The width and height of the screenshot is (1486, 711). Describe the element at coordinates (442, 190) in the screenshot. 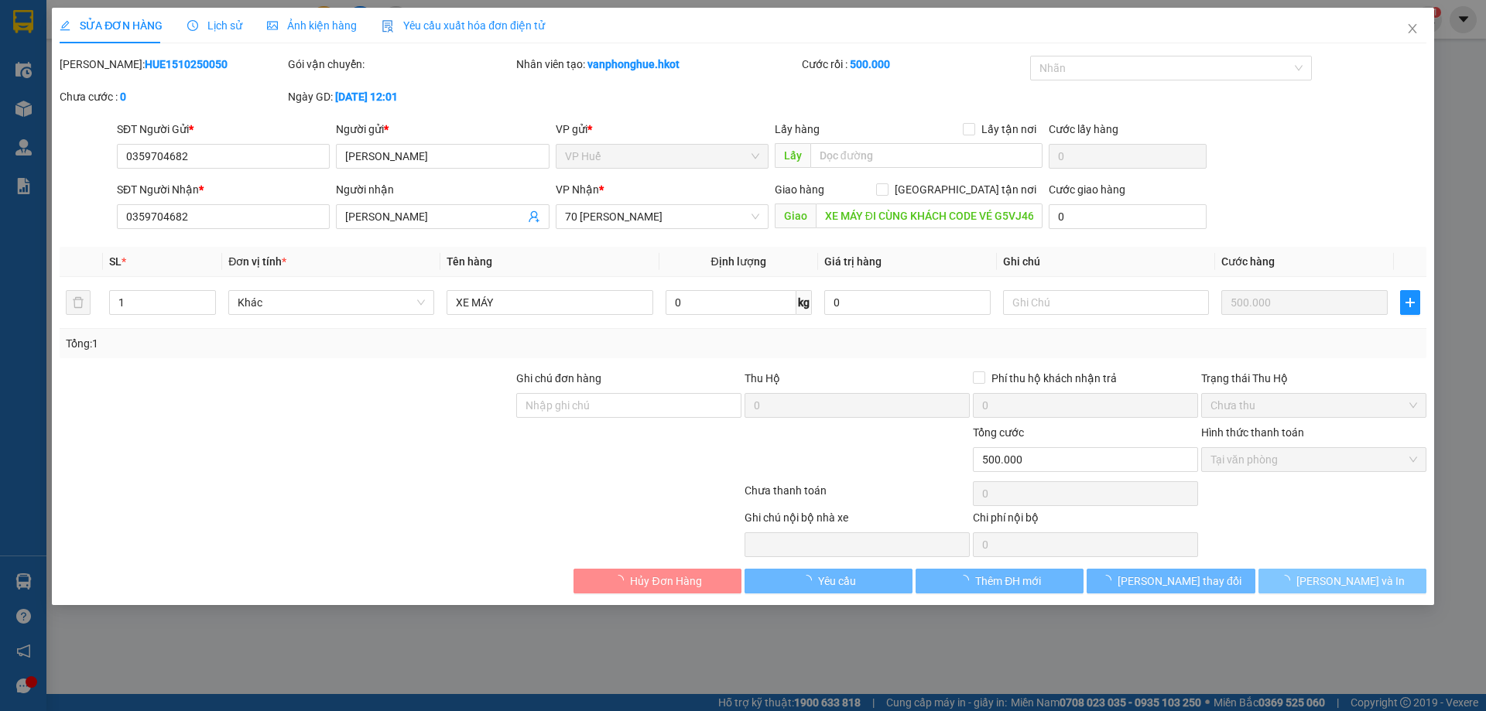

I see `div: Người nhận` at that location.